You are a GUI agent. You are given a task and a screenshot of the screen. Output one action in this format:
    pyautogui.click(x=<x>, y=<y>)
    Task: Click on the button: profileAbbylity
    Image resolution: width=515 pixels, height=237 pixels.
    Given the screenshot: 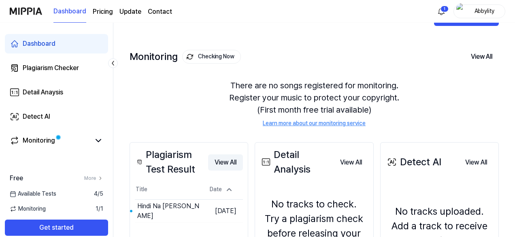 What is the action you would take?
    pyautogui.click(x=479, y=11)
    